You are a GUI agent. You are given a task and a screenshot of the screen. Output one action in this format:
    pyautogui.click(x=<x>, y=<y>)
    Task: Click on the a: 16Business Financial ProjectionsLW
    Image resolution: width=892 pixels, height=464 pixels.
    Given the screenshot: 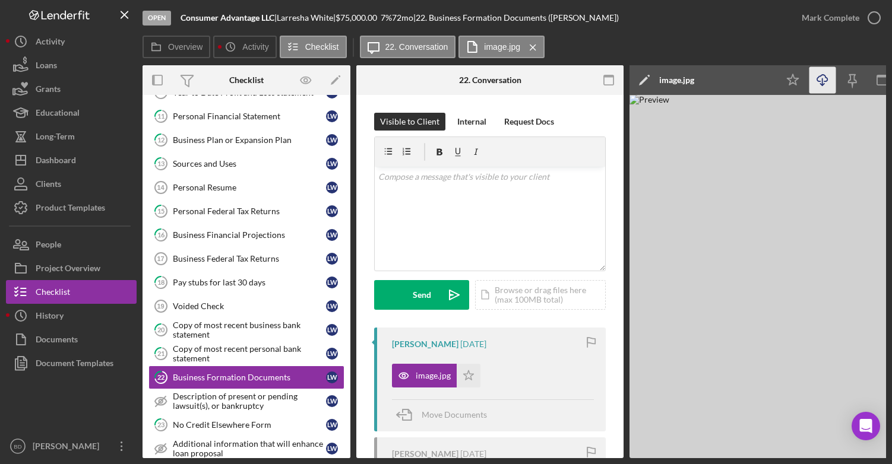 What is the action you would take?
    pyautogui.click(x=246, y=235)
    